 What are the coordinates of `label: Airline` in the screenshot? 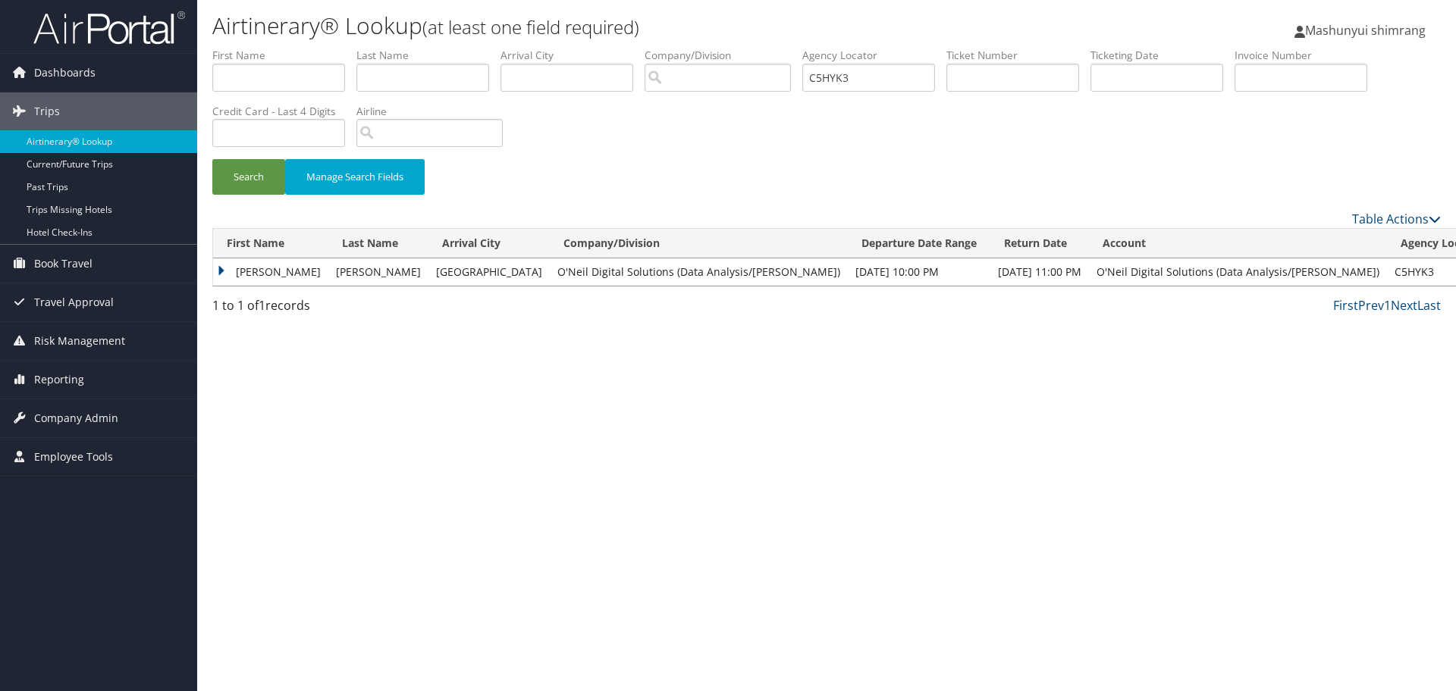 It's located at (435, 111).